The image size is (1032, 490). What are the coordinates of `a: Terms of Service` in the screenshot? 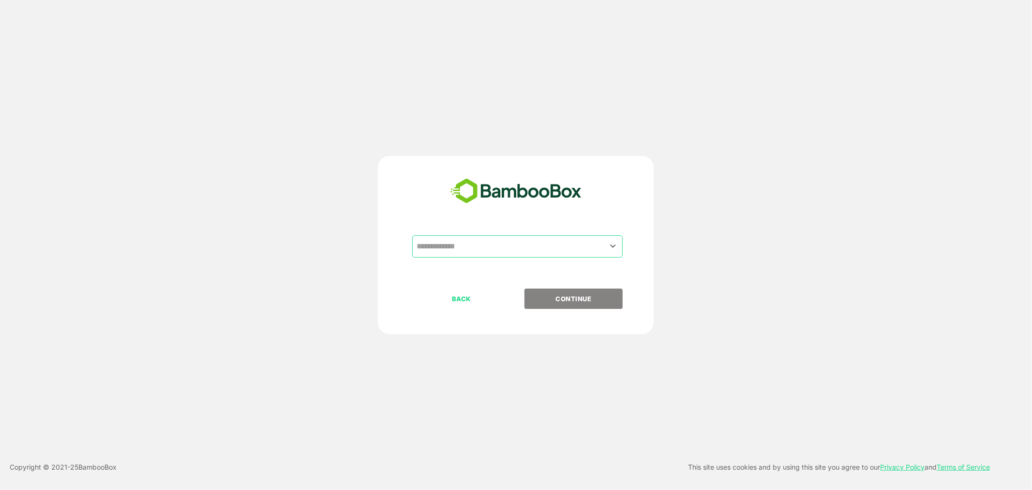 It's located at (963, 466).